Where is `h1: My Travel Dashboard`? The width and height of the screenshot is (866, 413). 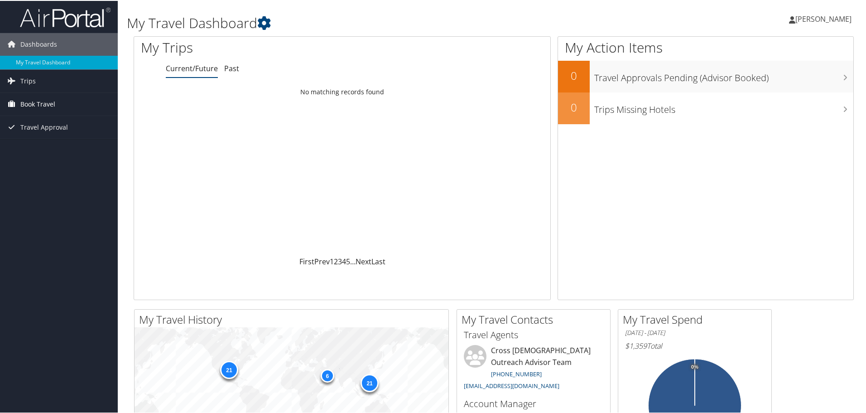
h1: My Travel Dashboard is located at coordinates (371, 22).